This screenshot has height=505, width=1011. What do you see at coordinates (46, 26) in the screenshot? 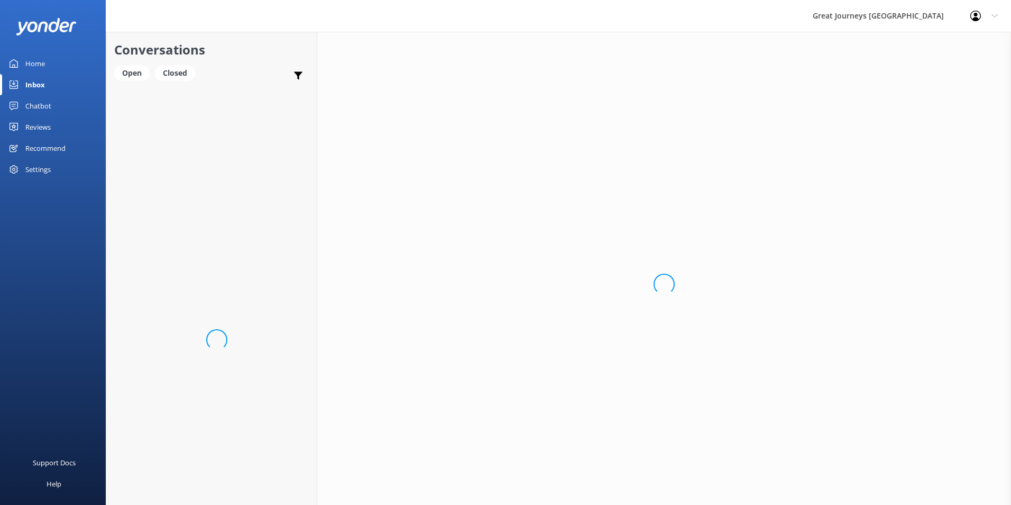
I see `img: yonder-white-logo.png` at bounding box center [46, 26].